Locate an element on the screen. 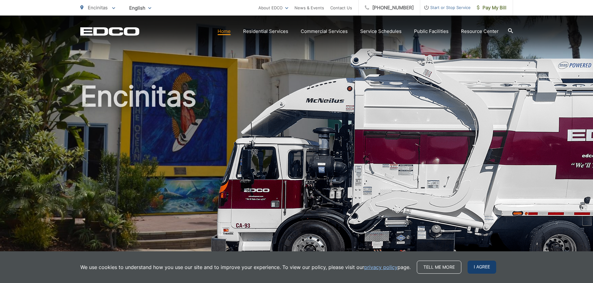  span: I agree is located at coordinates (482, 268).